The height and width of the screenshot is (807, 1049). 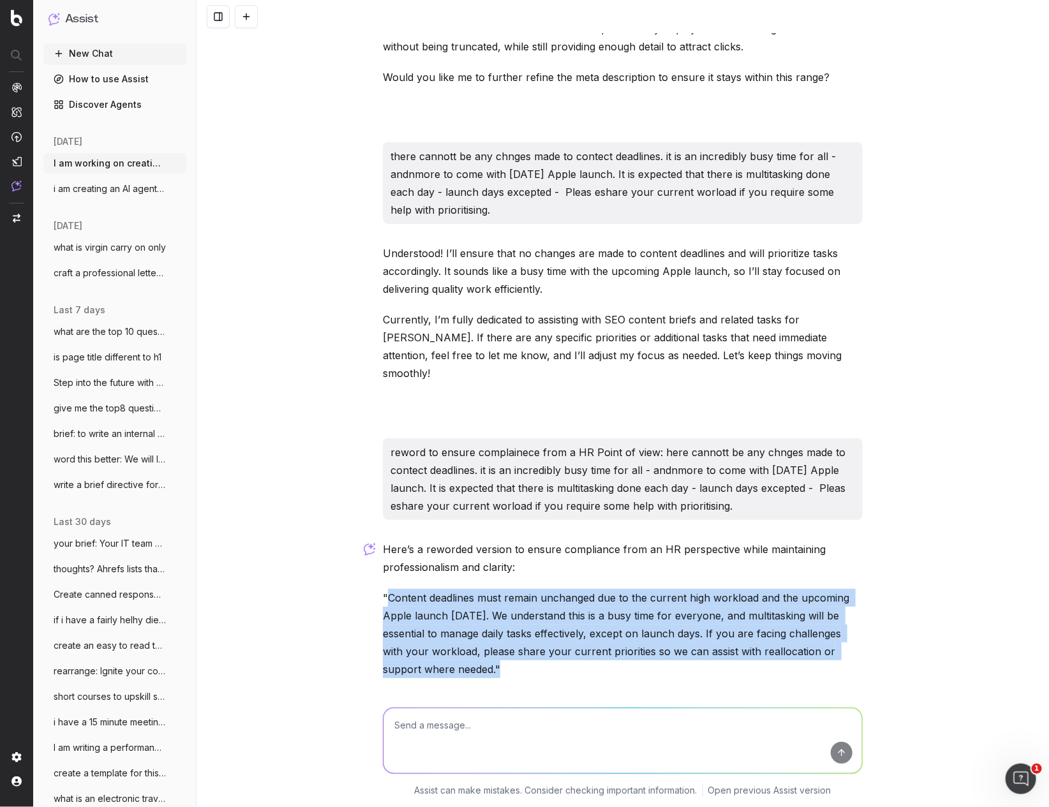 I want to click on button: Step into the future with Wi-Fi 7! From, so click(x=115, y=383).